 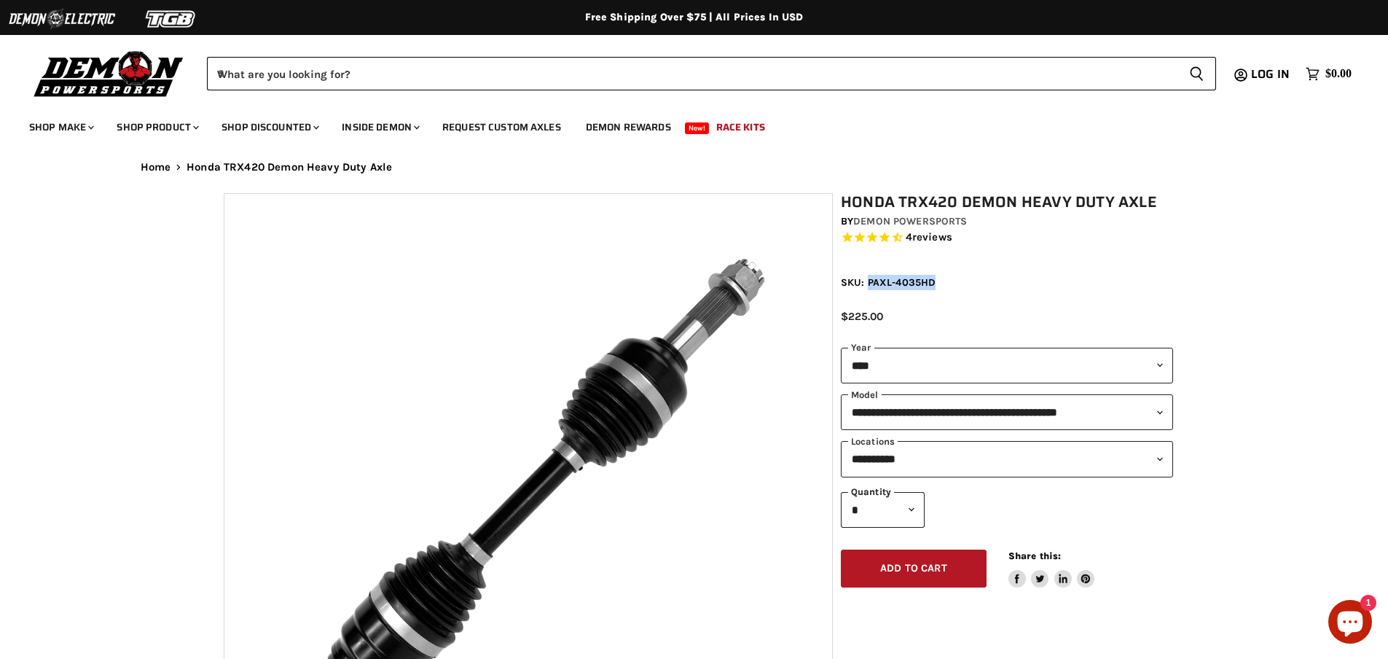 What do you see at coordinates (171, 19) in the screenshot?
I see `img: TGB Logo 2` at bounding box center [171, 19].